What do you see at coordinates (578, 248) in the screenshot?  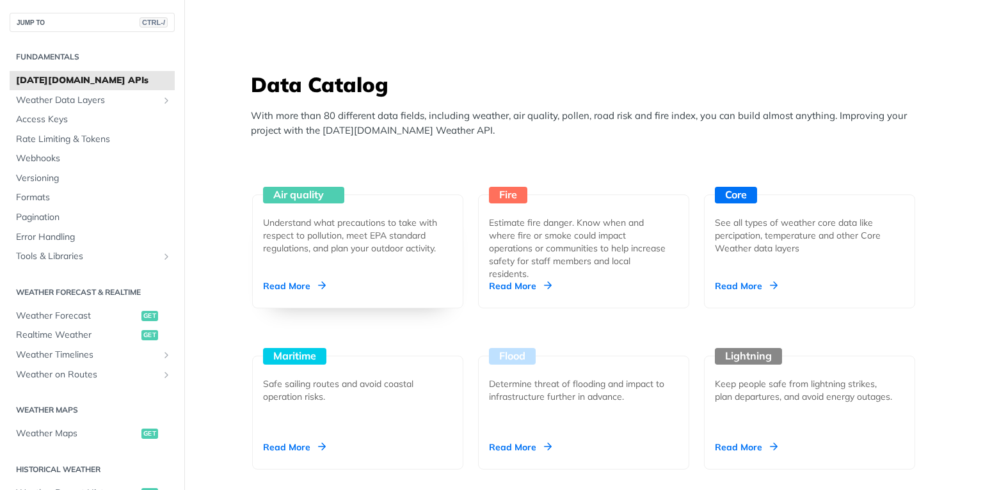 I see `div: Estimate fire danger. Know when and where fire or smoke could impact operations or communities to...` at bounding box center [578, 248].